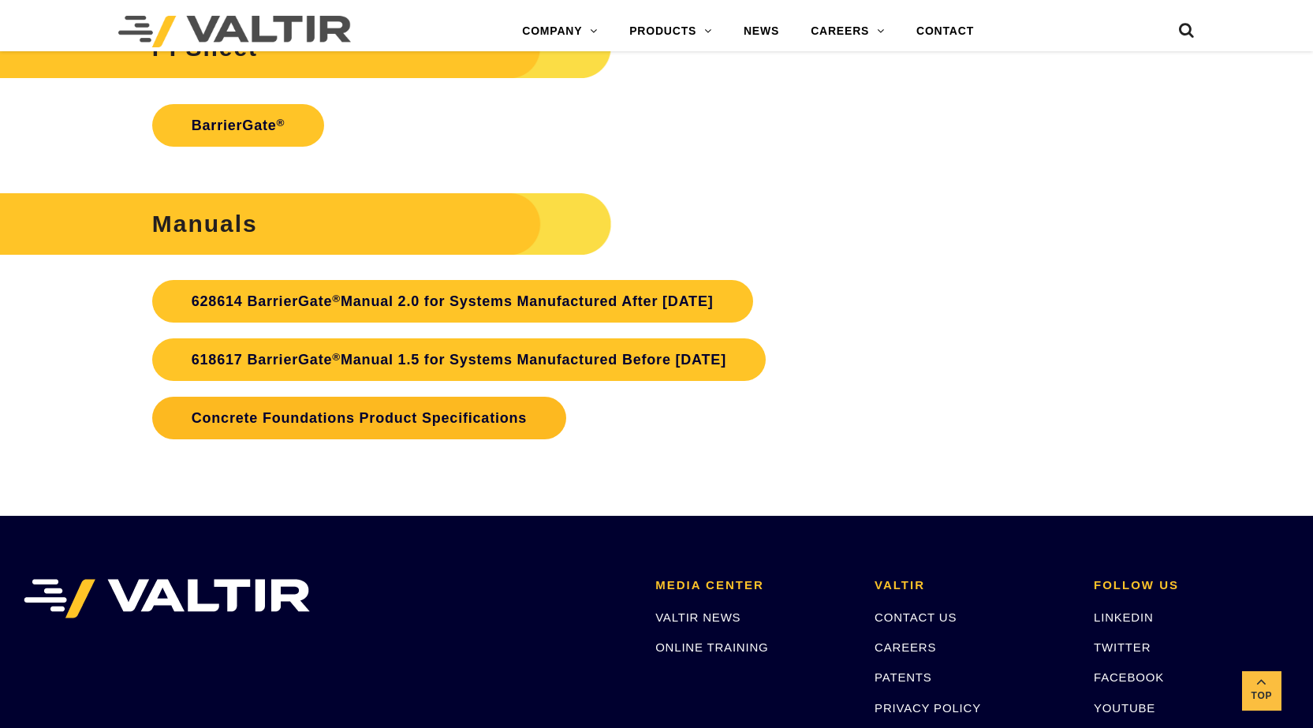 The image size is (1313, 728). Describe the element at coordinates (927, 707) in the screenshot. I see `a: PRIVACY POLICY` at that location.